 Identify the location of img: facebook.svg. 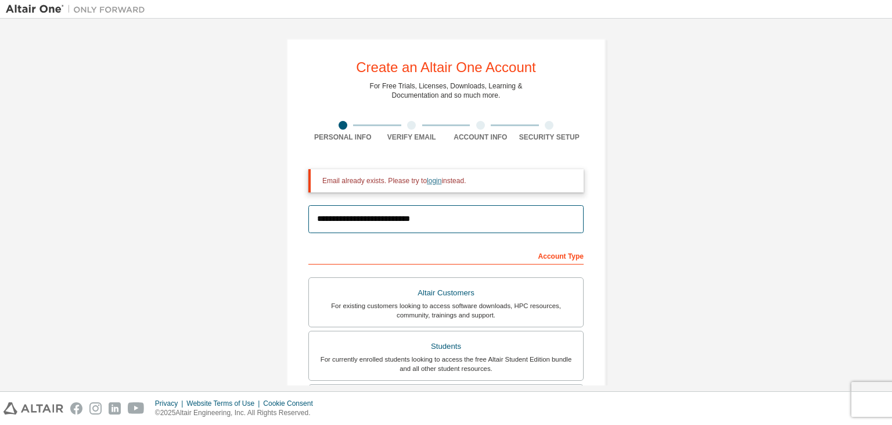
(76, 408).